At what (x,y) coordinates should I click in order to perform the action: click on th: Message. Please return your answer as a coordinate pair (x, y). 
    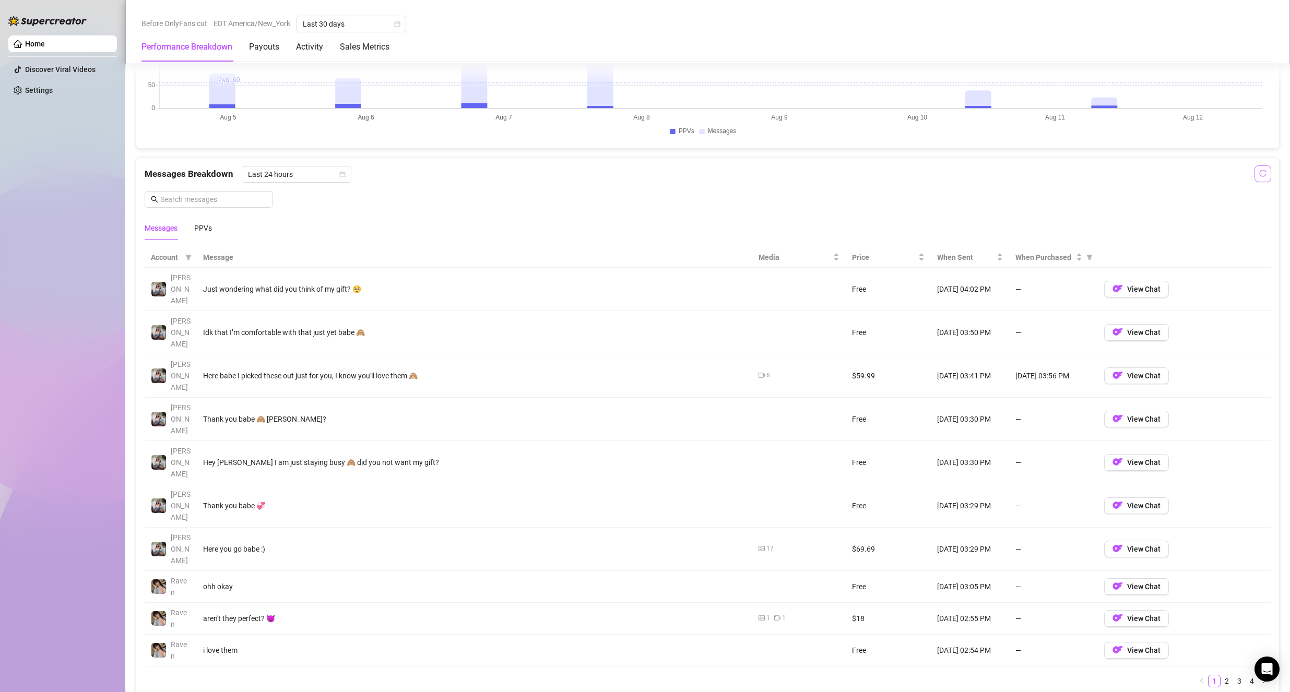
    Looking at the image, I should click on (475, 257).